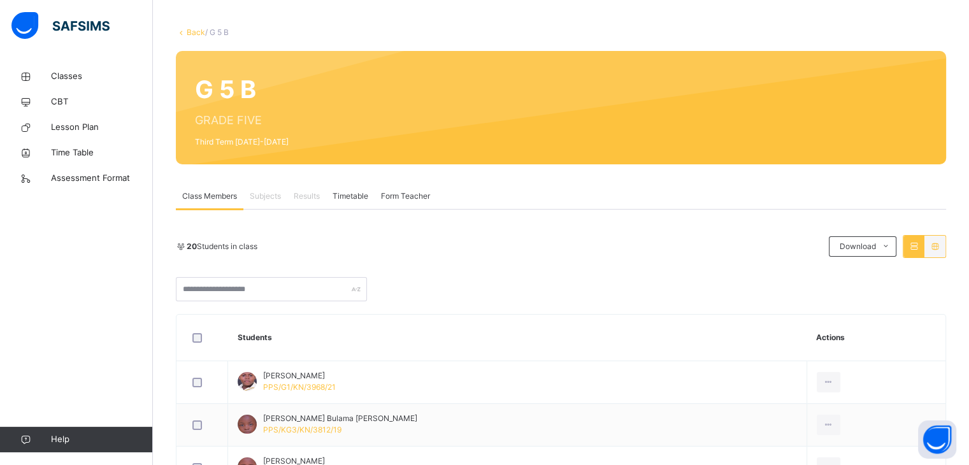 The image size is (969, 465). I want to click on span: Classes, so click(102, 76).